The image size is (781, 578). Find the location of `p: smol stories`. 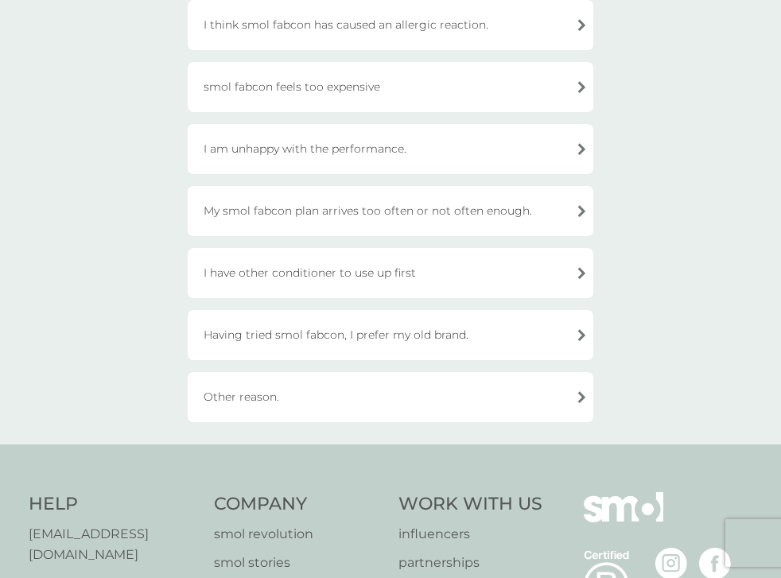

p: smol stories is located at coordinates (298, 563).